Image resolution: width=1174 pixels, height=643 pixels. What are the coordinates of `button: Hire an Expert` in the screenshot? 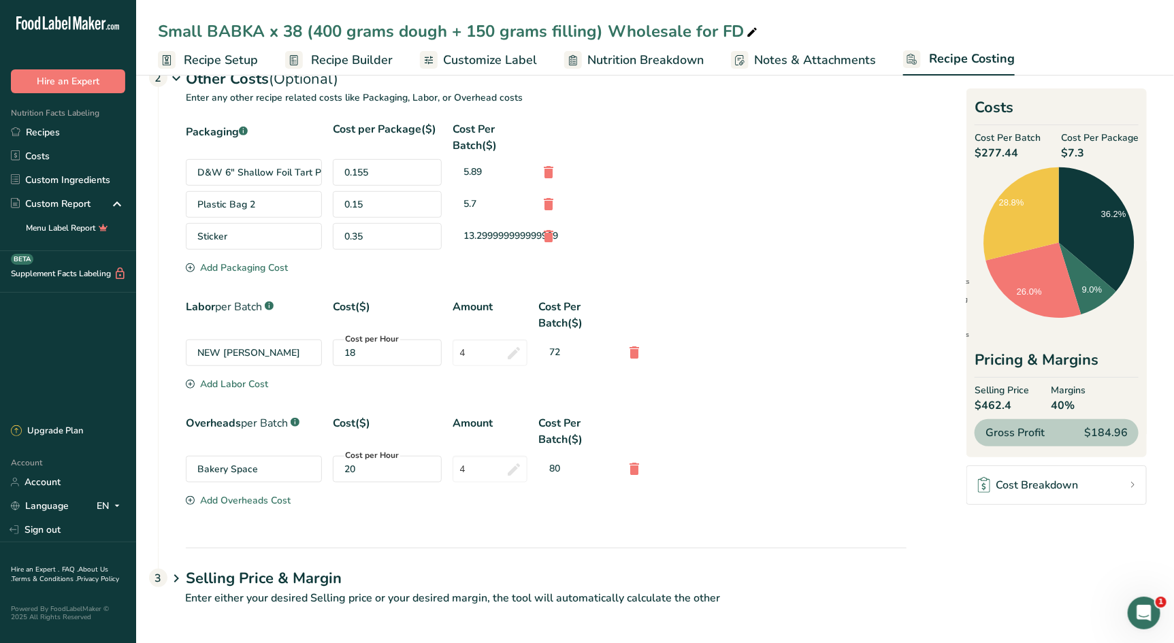 It's located at (68, 81).